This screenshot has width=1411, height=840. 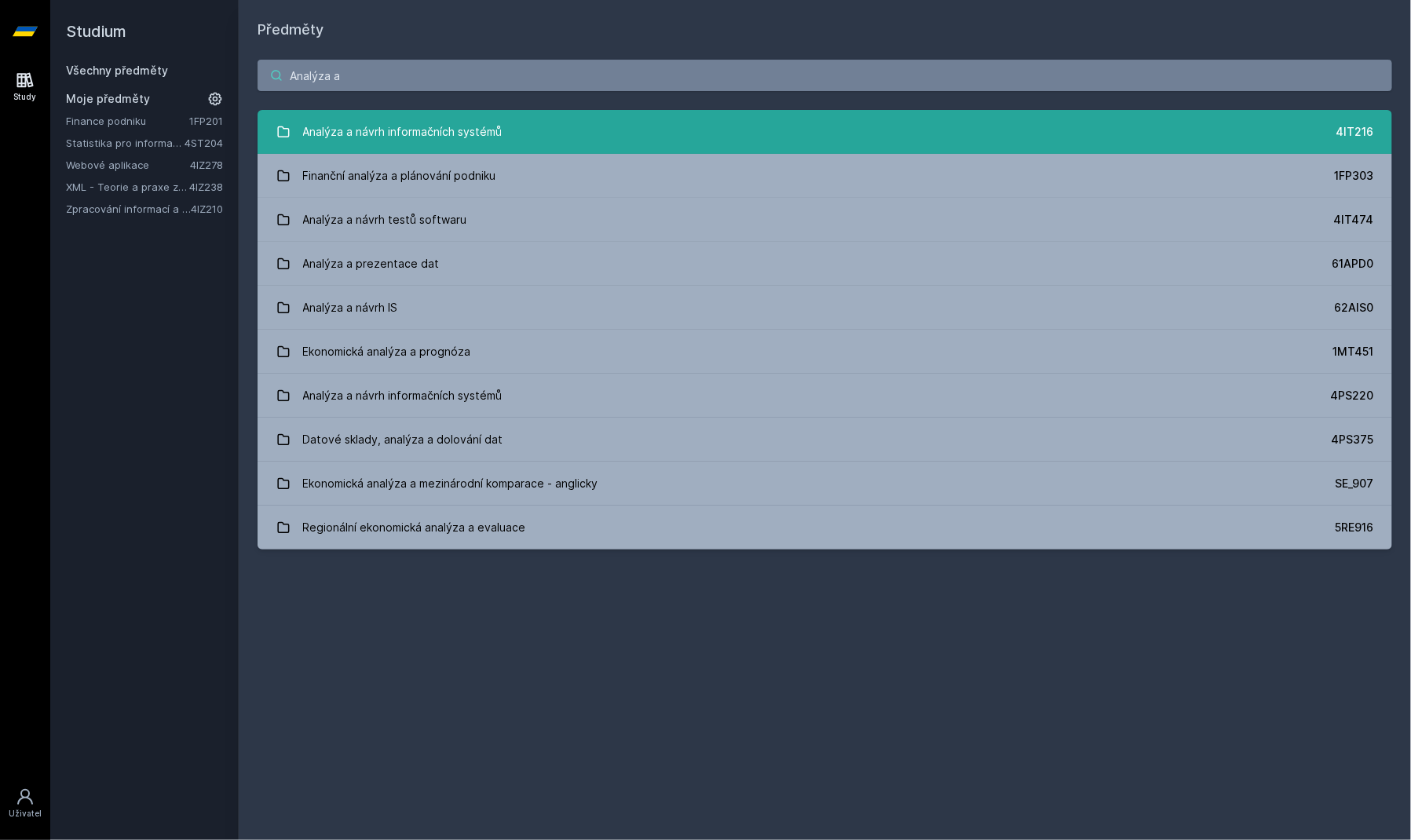 I want to click on a: Zpracování informací a znalostí, so click(x=128, y=209).